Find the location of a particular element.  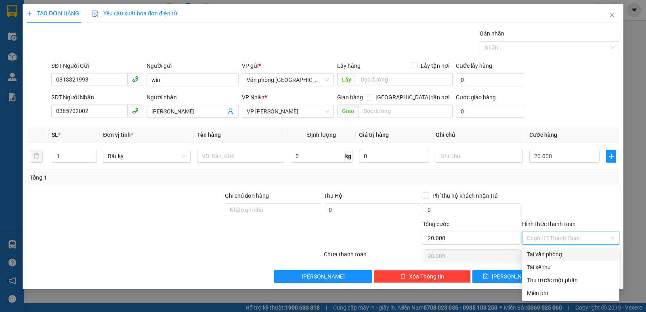

span: TẠO ĐƠN HÀNG is located at coordinates (53, 13).